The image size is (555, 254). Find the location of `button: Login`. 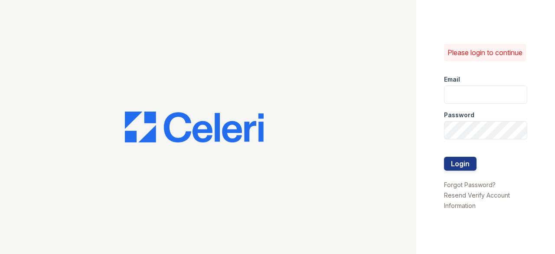

button: Login is located at coordinates (460, 163).